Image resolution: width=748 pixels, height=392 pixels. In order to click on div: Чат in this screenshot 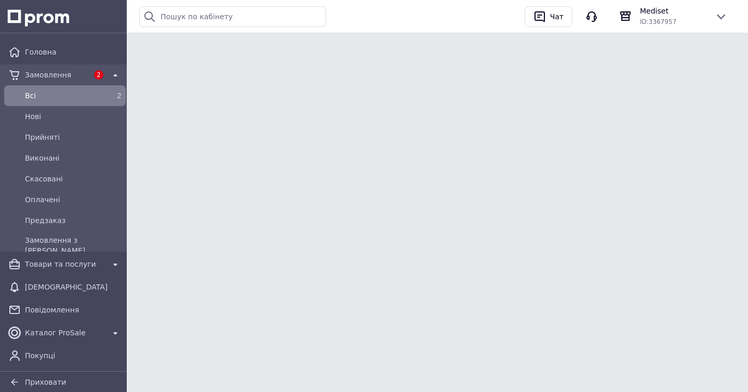, I will do `click(557, 17)`.